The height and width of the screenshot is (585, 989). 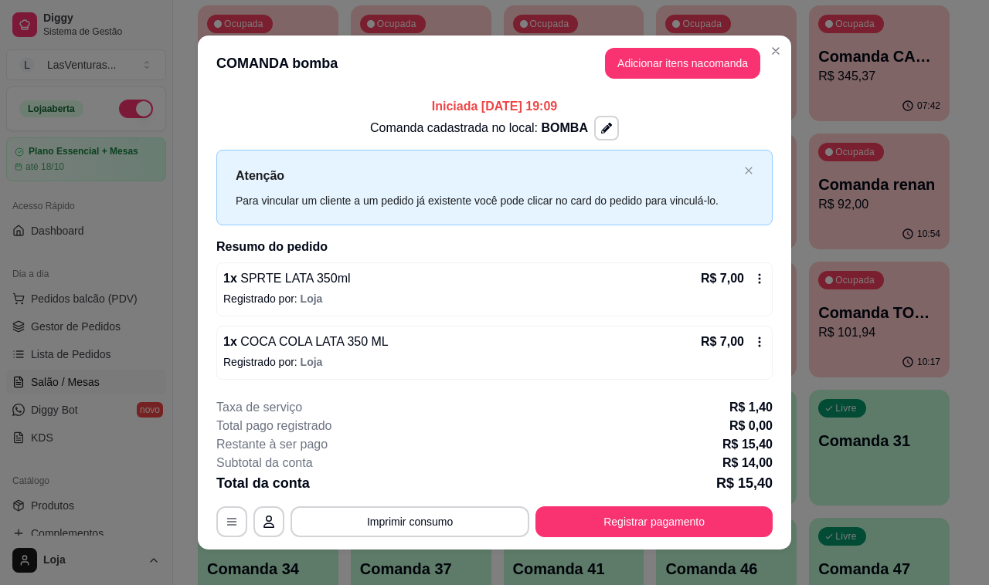 What do you see at coordinates (565, 127) in the screenshot?
I see `span: BOMBA` at bounding box center [565, 127].